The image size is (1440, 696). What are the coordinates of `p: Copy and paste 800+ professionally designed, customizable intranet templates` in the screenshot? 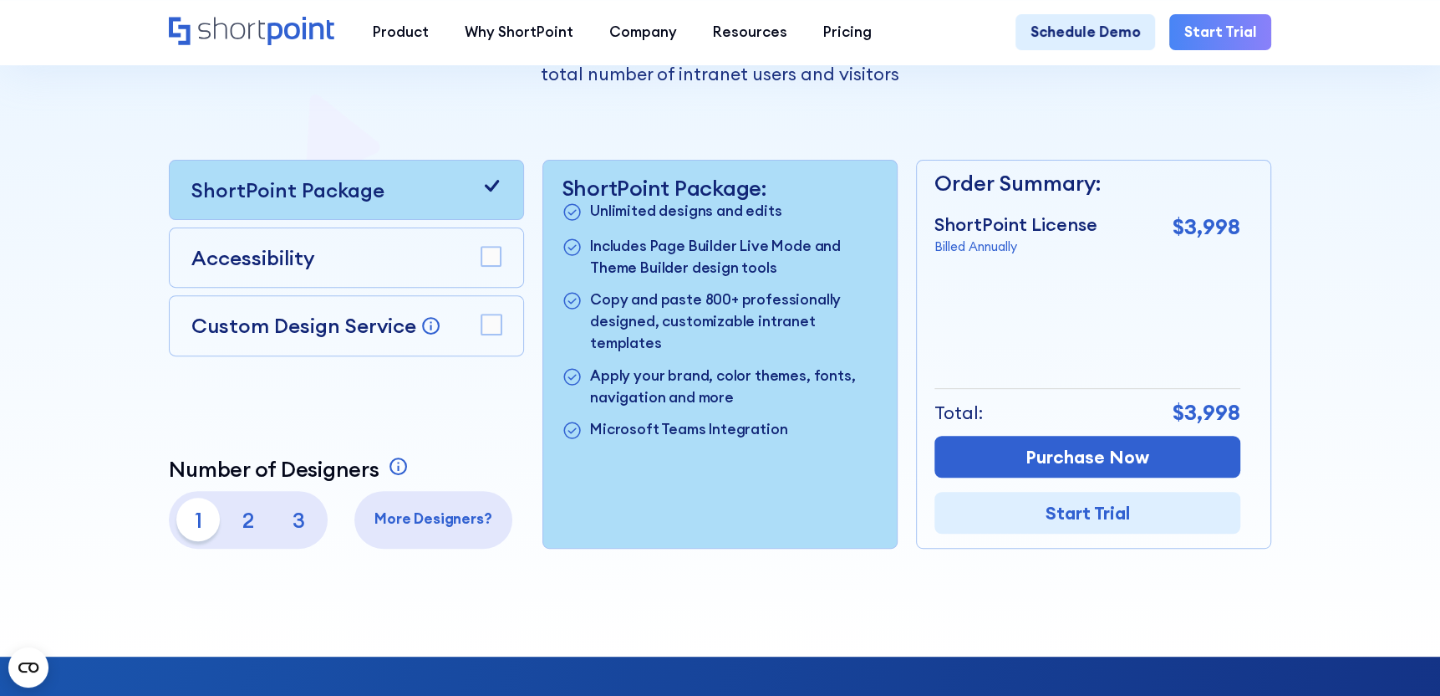 It's located at (735, 322).